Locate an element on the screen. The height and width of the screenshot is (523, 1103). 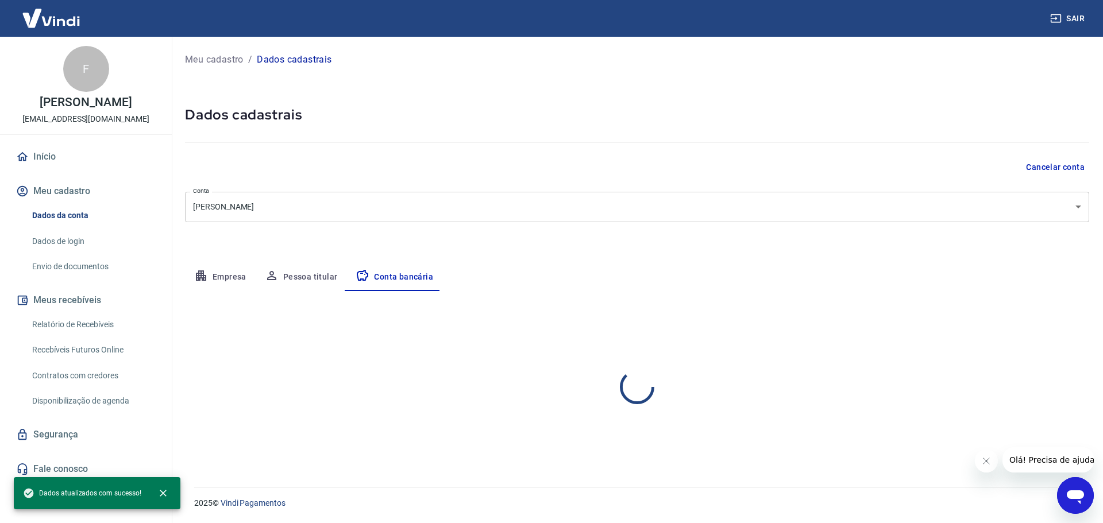
button: Conta bancária is located at coordinates (394, 278).